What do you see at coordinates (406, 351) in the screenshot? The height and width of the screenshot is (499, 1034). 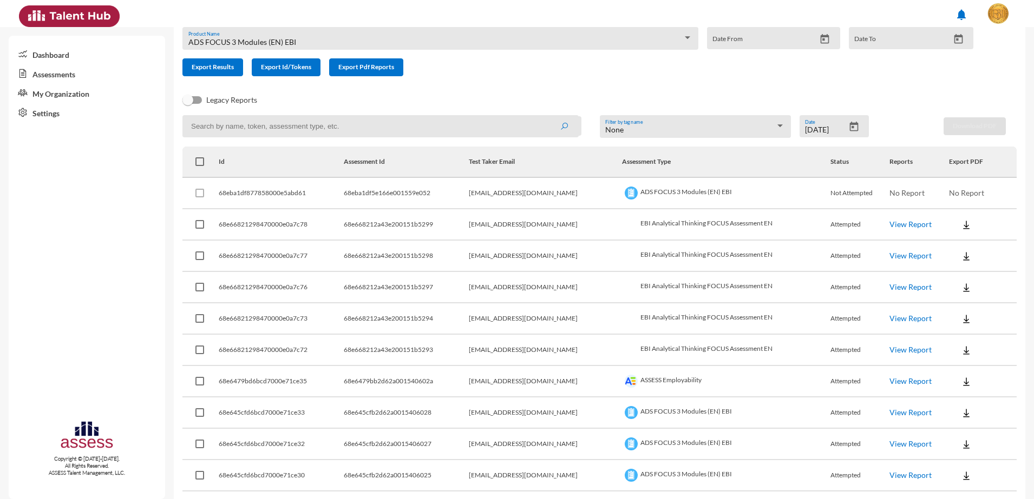 I see `td: 68e668212a43e200151b5293` at bounding box center [406, 351].